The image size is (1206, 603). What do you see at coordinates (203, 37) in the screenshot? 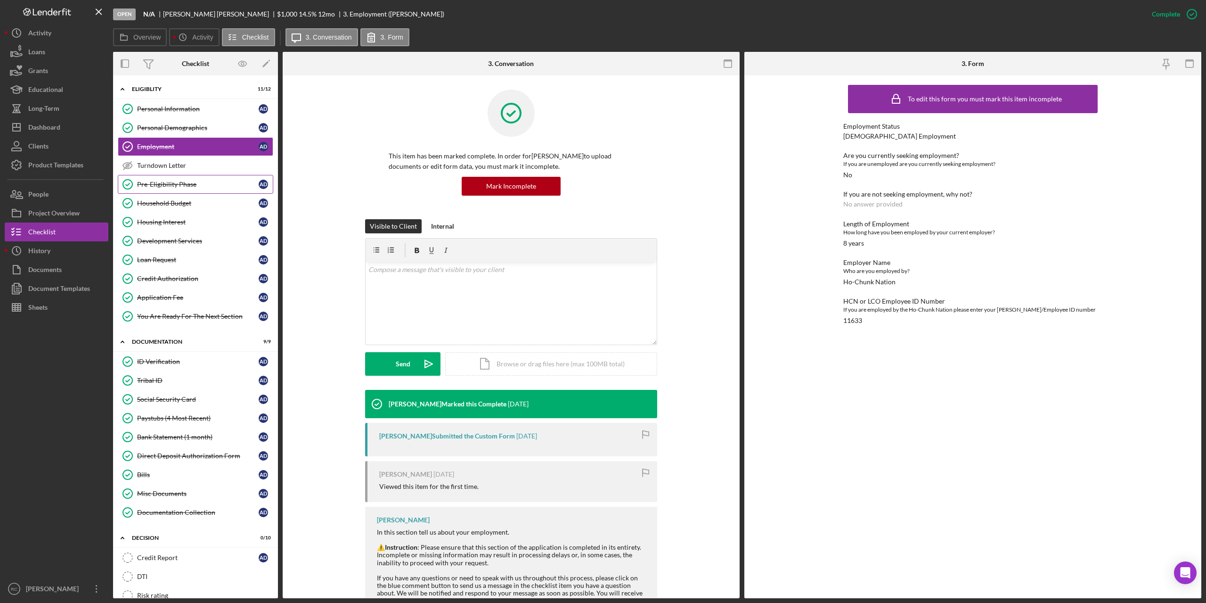
I see `label: Activity` at bounding box center [203, 37].